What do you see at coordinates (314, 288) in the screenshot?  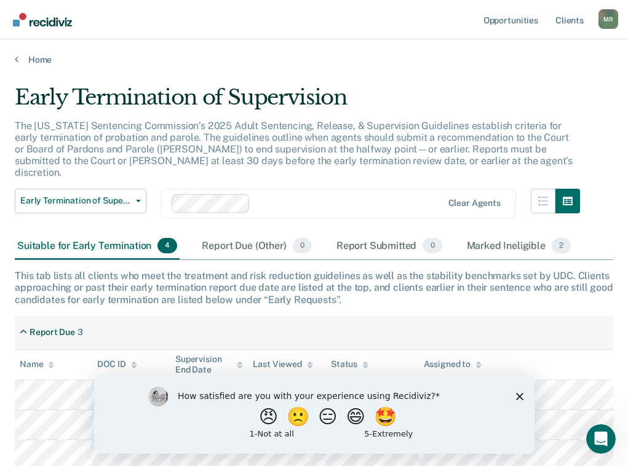 I see `div: This tab lists all clients who meet the treatment and risk reduction guidelines as well as the st...` at bounding box center [314, 288].